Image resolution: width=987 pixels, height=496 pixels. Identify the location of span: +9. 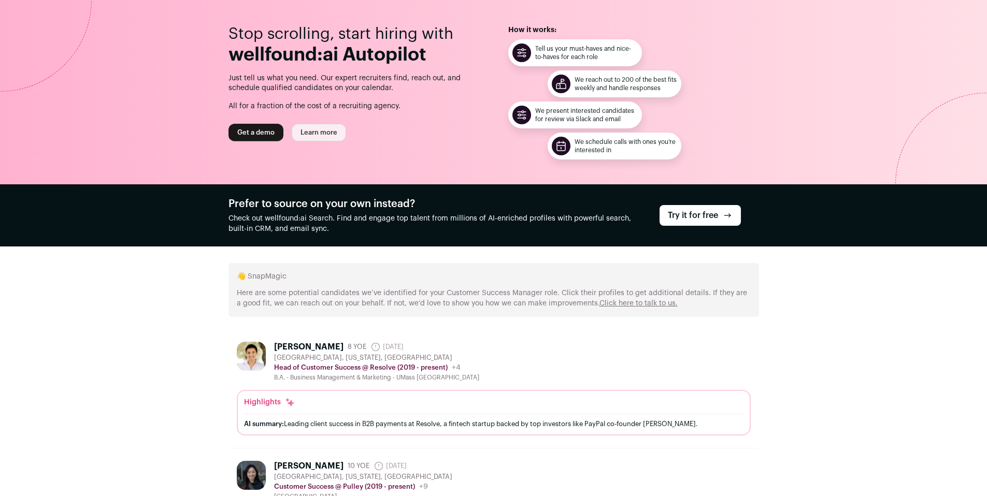
(423, 487).